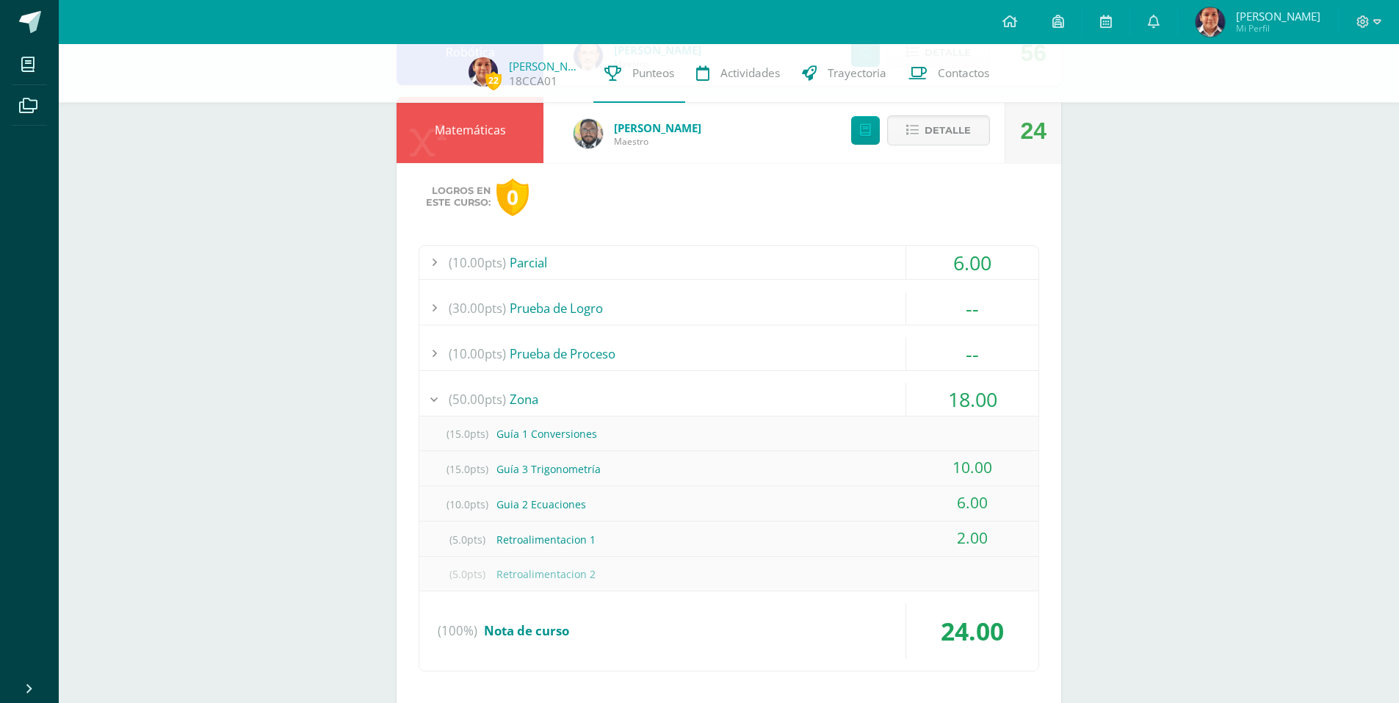 Image resolution: width=1399 pixels, height=703 pixels. What do you see at coordinates (470, 130) in the screenshot?
I see `div: Matemáticas` at bounding box center [470, 130].